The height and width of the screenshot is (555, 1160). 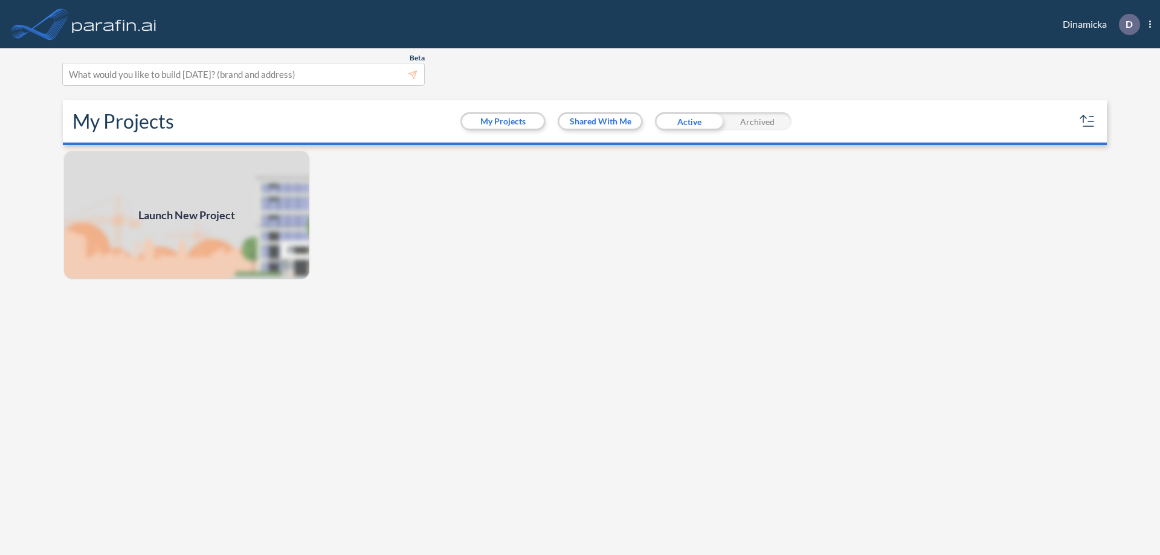 I want to click on p: D, so click(x=1129, y=24).